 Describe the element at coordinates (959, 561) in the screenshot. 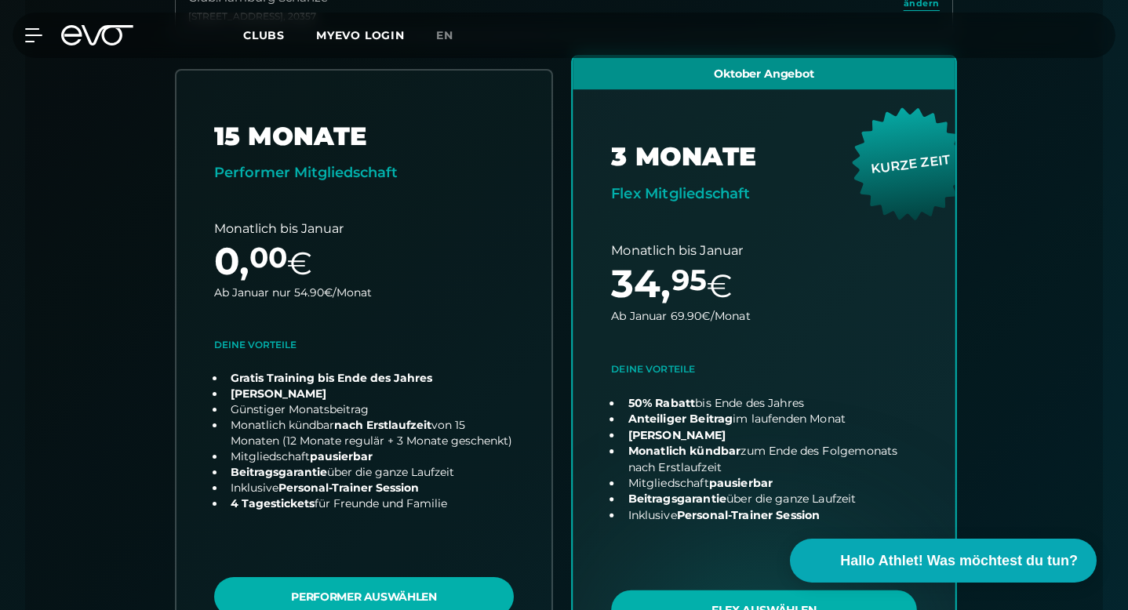

I see `span: Hallo Athlet! Was möchtest du tun?` at that location.